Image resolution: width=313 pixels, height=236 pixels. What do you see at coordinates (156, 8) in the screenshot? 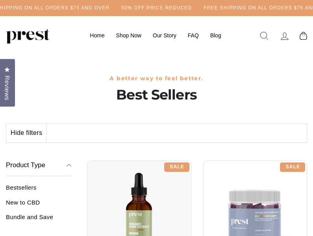
I see `h5: 50% OFF PRICE REDUCED` at bounding box center [156, 8].